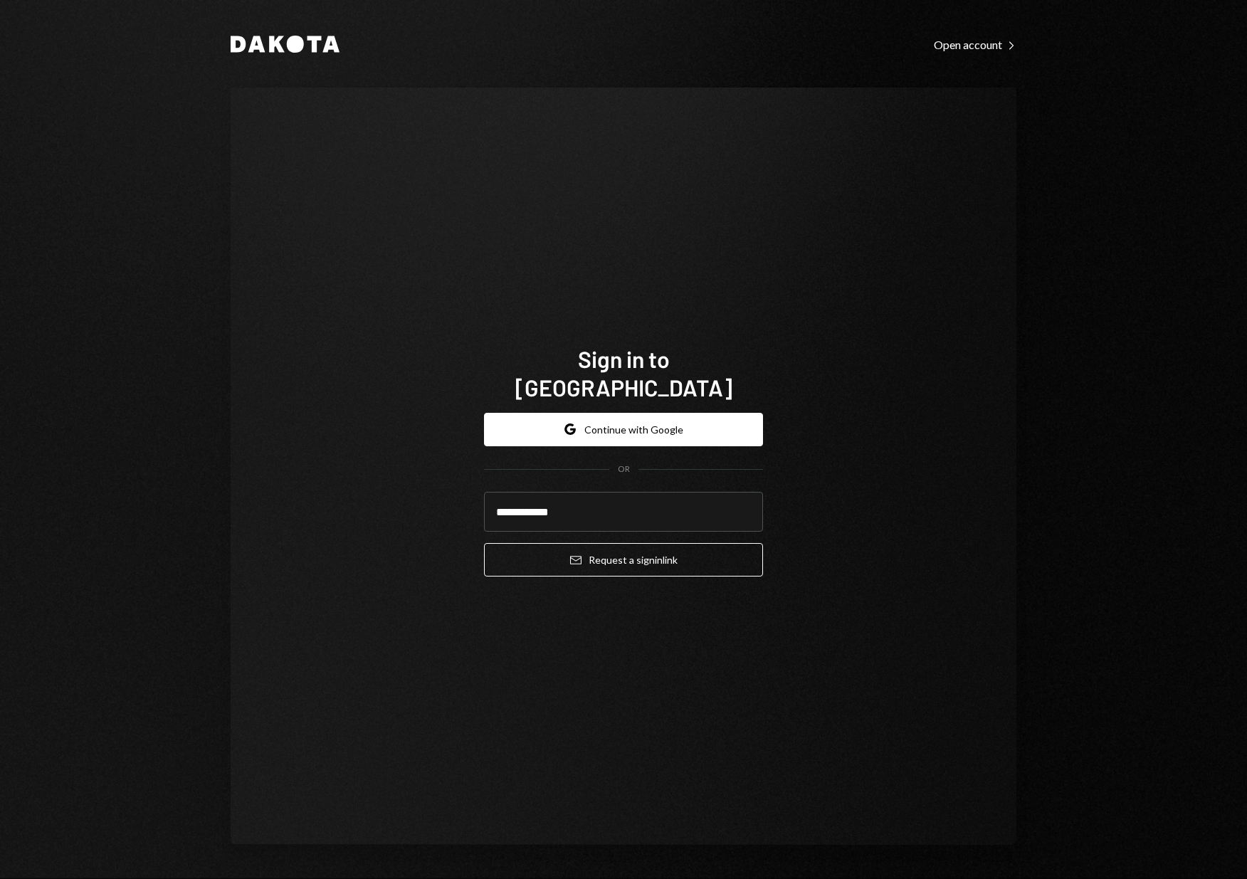 The width and height of the screenshot is (1247, 879). What do you see at coordinates (623, 429) in the screenshot?
I see `button: Continue with Google` at bounding box center [623, 429].